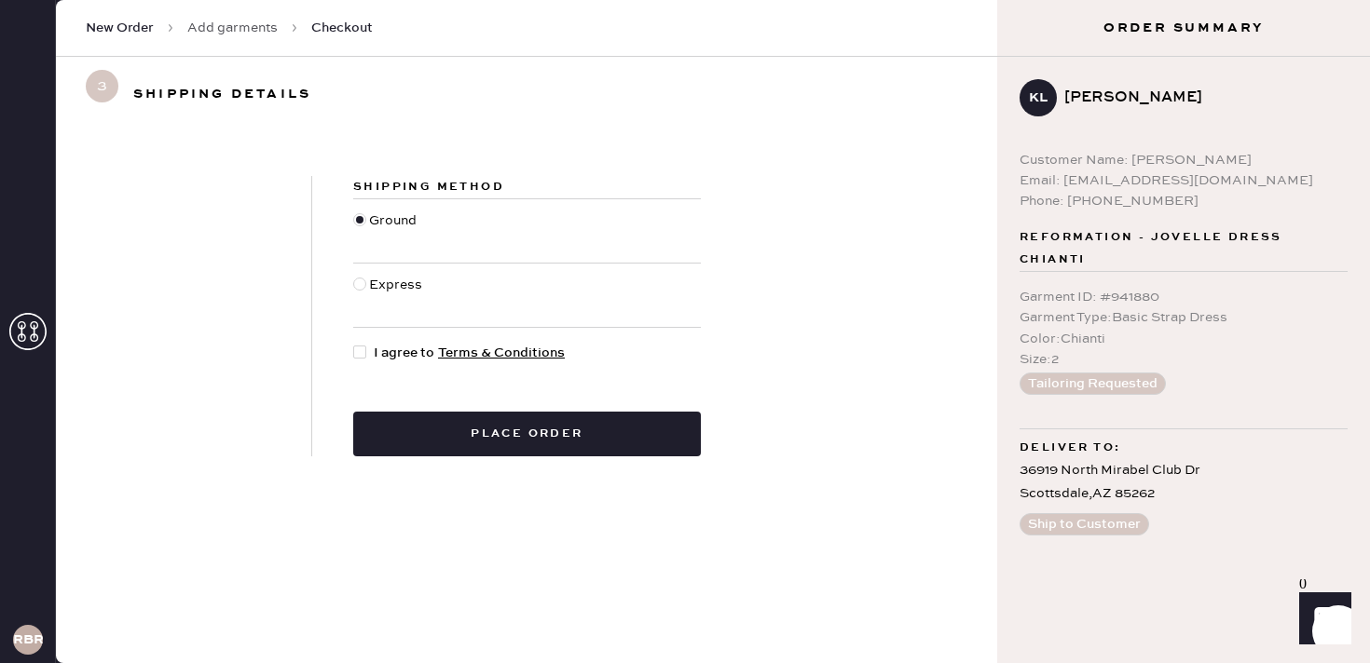  Describe the element at coordinates (1183, 483) in the screenshot. I see `div: 36919 North Mirabel Club Dr Scottsdale , AZ 85262` at that location.